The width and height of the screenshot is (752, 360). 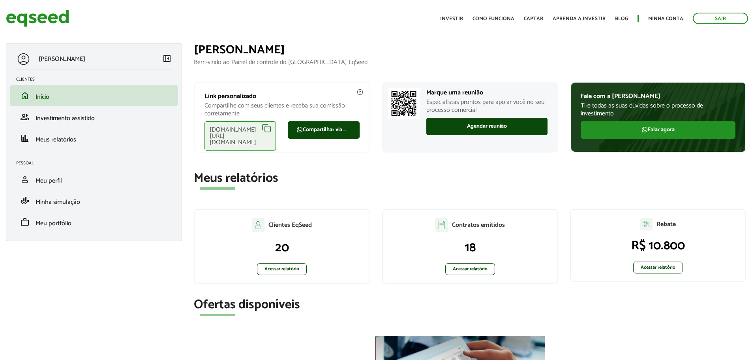 I want to click on a: Investir, so click(x=452, y=19).